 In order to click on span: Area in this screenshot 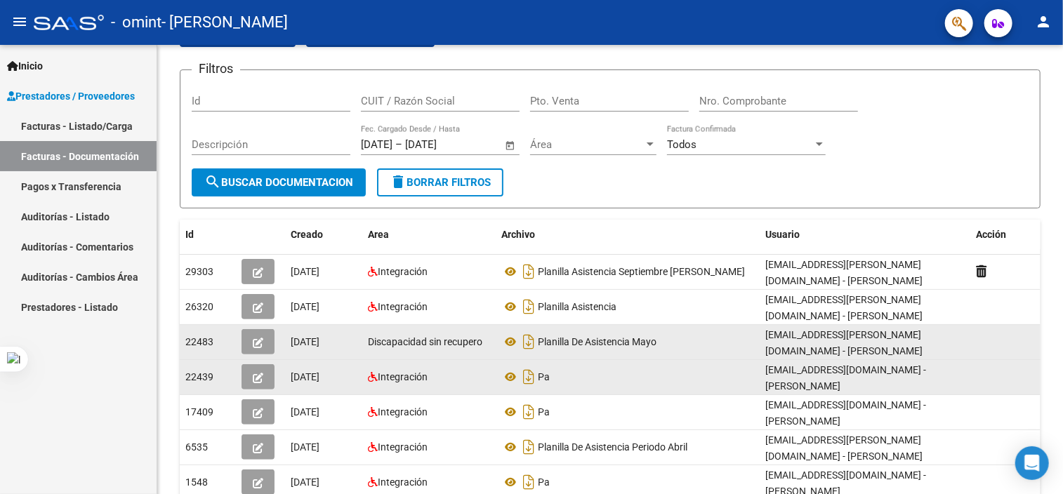, I will do `click(378, 235)`.